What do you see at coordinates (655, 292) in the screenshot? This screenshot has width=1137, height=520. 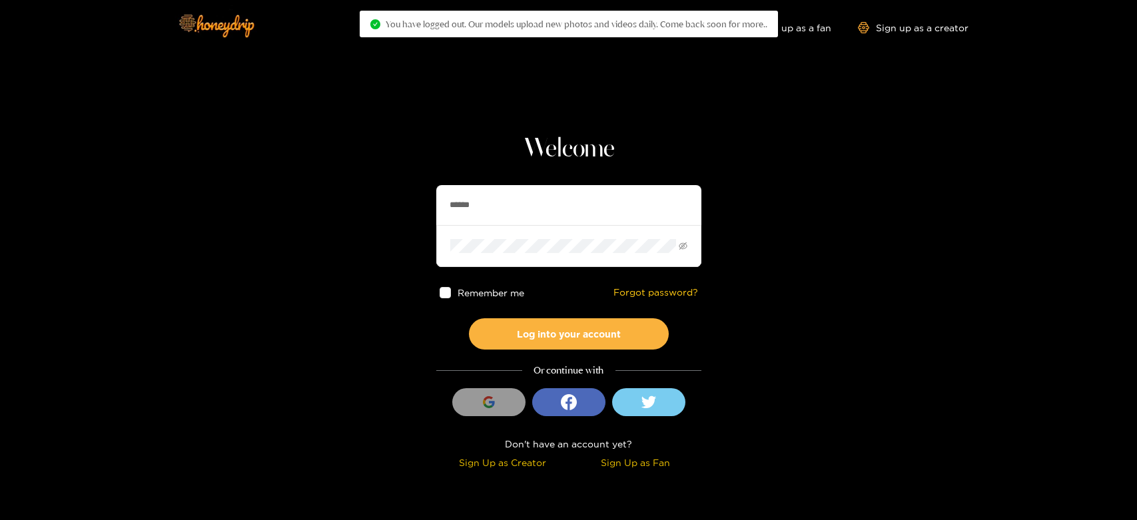 I see `a: Forgot password?` at bounding box center [655, 292].